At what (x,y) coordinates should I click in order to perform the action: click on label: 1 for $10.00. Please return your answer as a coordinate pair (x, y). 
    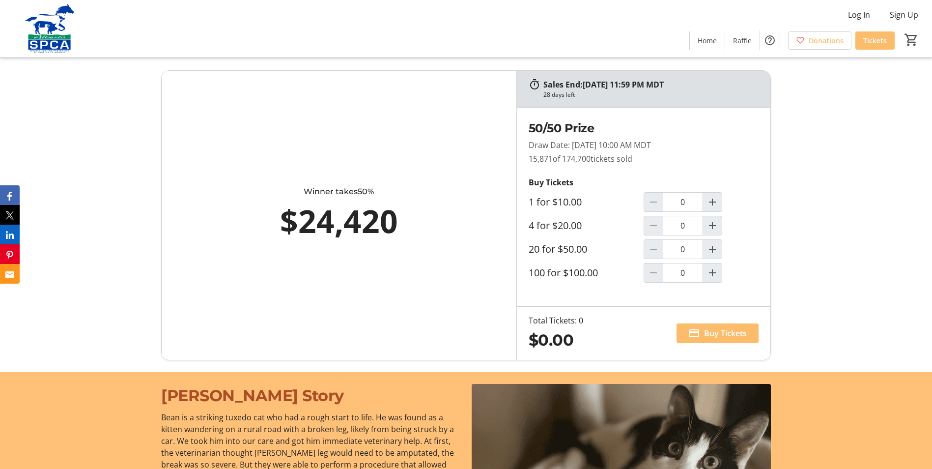
    Looking at the image, I should click on (555, 202).